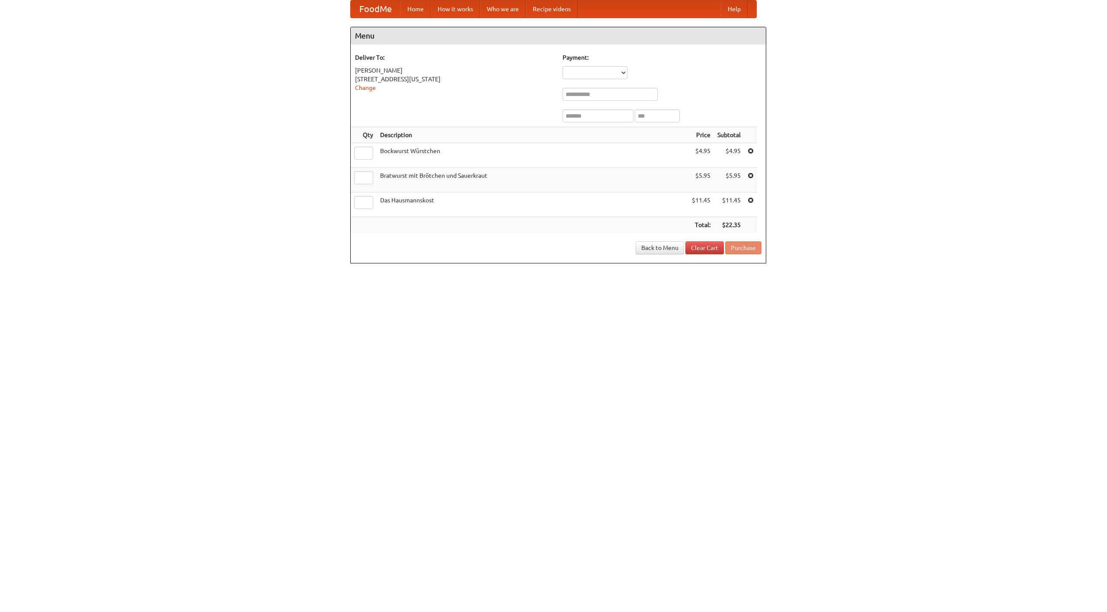  What do you see at coordinates (454, 57) in the screenshot?
I see `h5: Deliver To:` at bounding box center [454, 57].